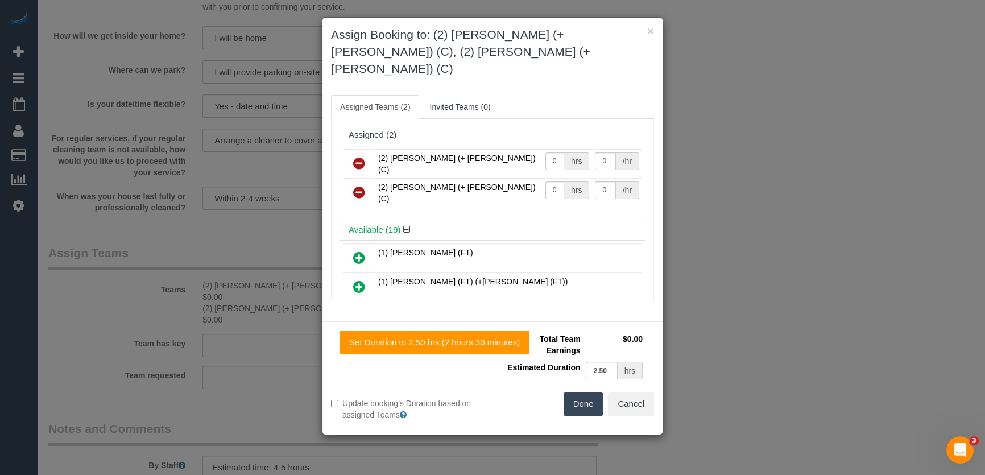  I want to click on div: Assigned (2), so click(493, 135).